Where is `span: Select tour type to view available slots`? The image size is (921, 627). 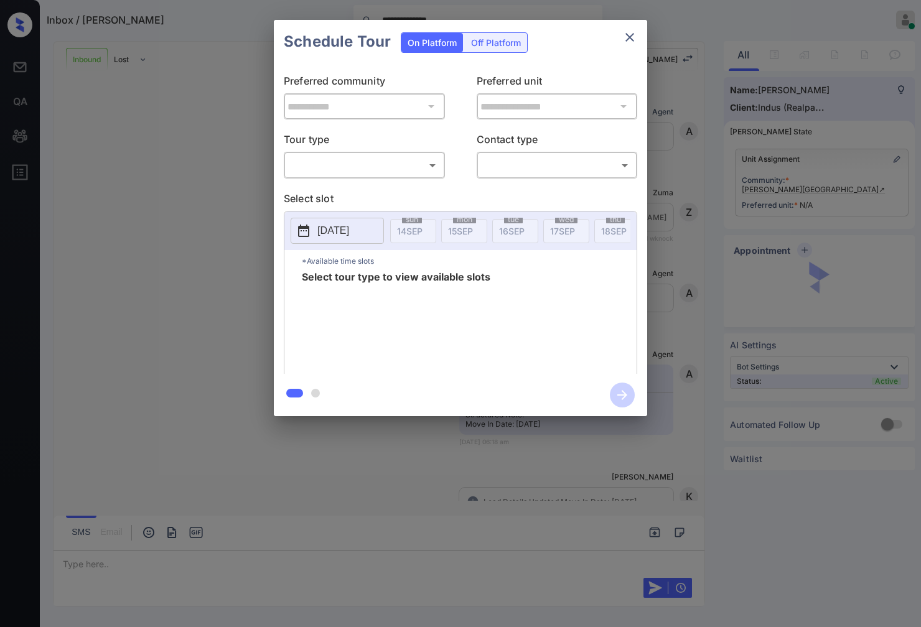 span: Select tour type to view available slots is located at coordinates (396, 322).